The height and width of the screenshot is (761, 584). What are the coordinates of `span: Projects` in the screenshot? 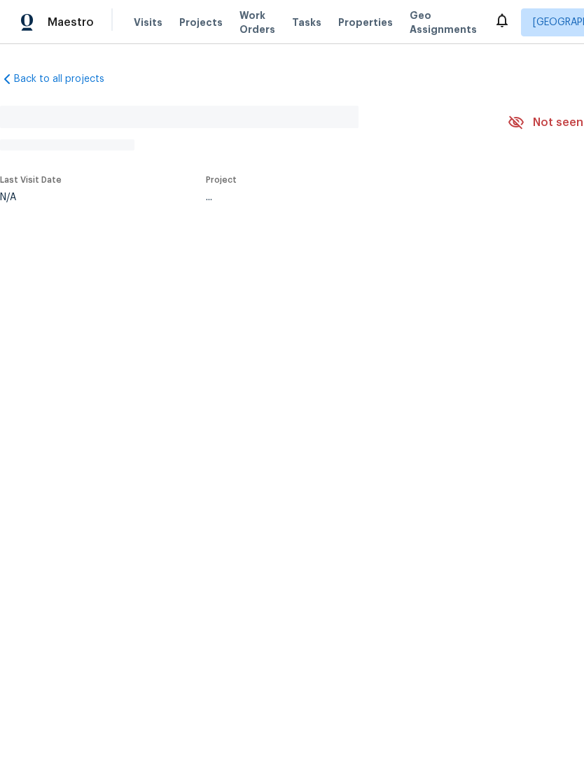 It's located at (201, 22).